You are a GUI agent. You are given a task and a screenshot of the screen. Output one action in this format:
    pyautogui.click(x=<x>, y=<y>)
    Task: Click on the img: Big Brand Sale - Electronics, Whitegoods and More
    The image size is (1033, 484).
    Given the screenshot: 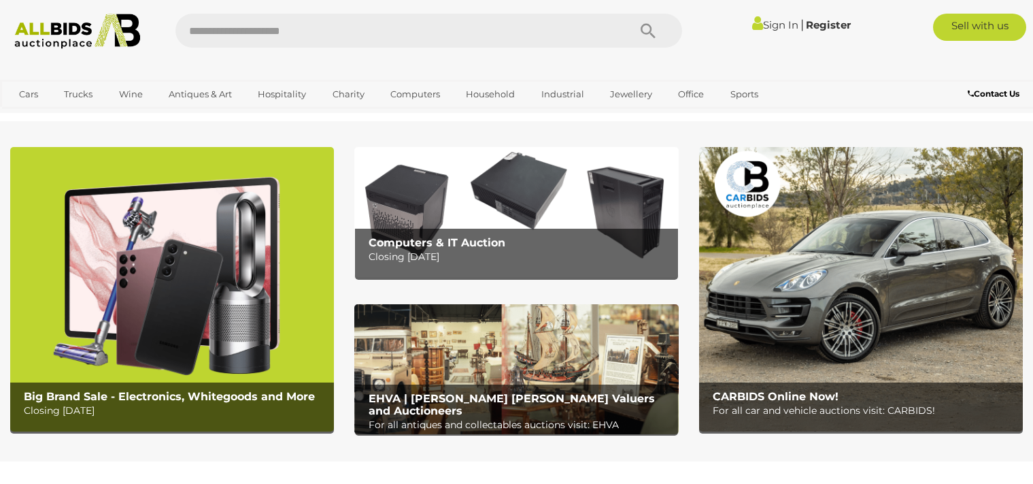 What is the action you would take?
    pyautogui.click(x=172, y=288)
    